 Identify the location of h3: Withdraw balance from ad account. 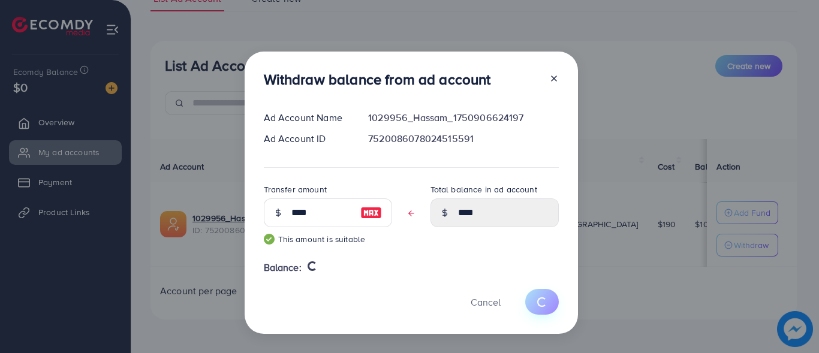
(377, 79).